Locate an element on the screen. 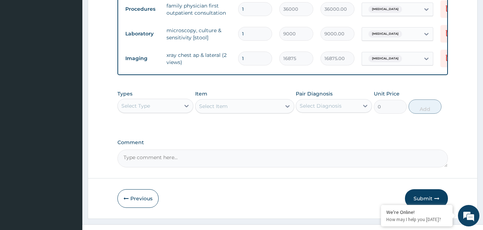 The image size is (483, 230). div: We're Online! is located at coordinates (417, 212).